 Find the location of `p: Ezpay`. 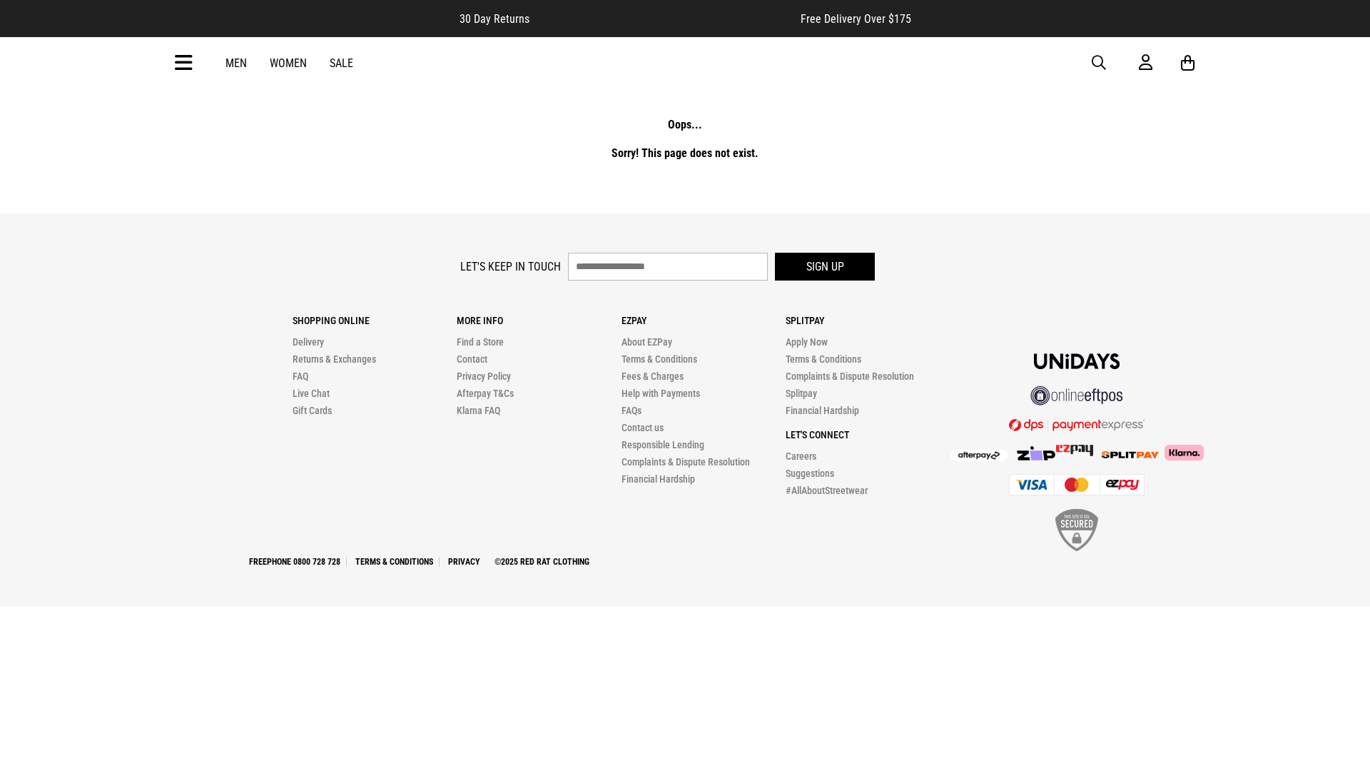

p: Ezpay is located at coordinates (704, 320).